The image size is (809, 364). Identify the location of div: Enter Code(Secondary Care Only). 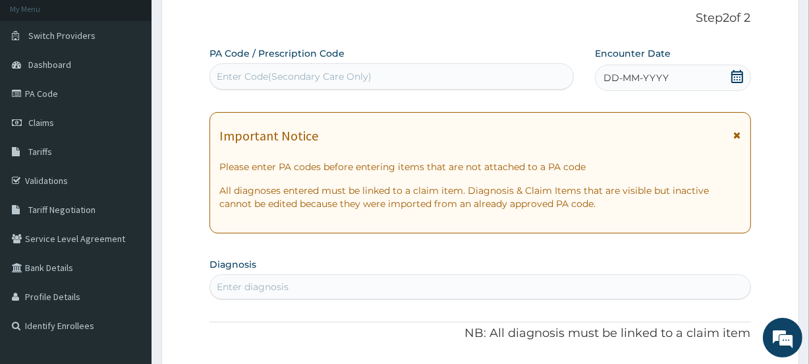
(294, 76).